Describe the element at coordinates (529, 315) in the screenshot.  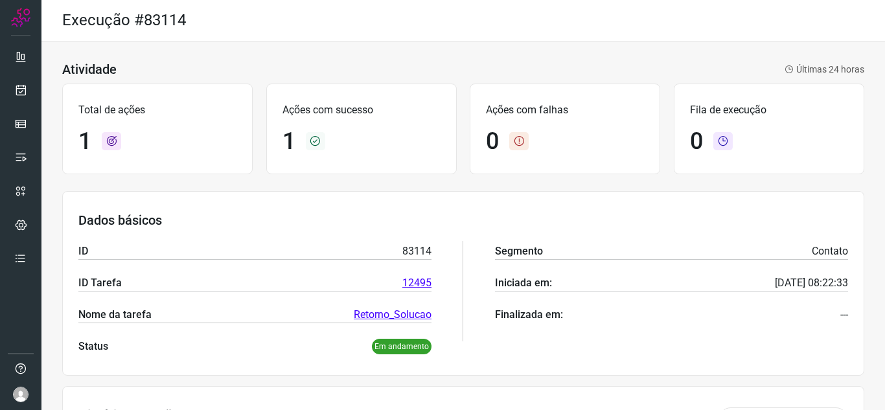
I see `p: Finalizada em:` at that location.